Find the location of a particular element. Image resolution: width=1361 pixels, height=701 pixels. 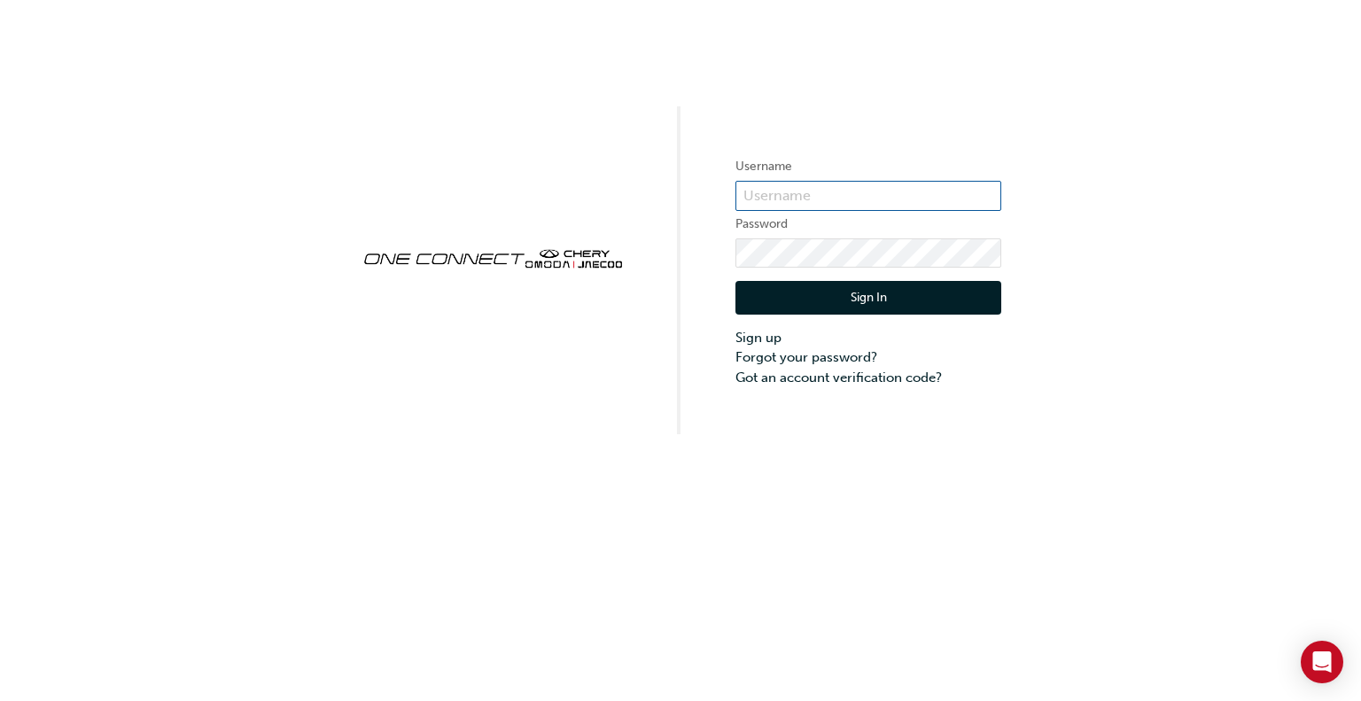

button: Sign In is located at coordinates (869, 298).